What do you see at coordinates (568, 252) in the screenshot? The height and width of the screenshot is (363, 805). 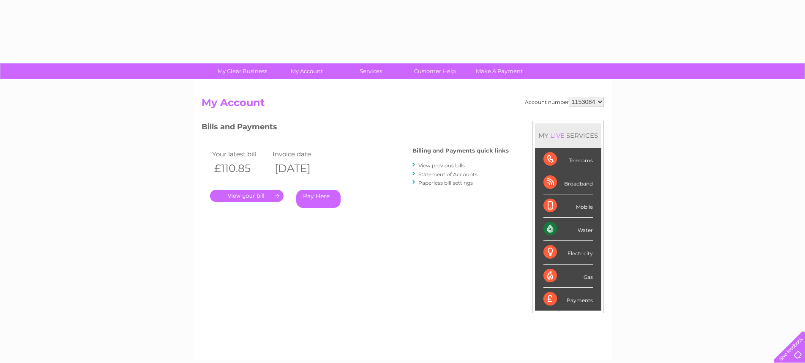 I see `div: Electricity` at bounding box center [568, 252].